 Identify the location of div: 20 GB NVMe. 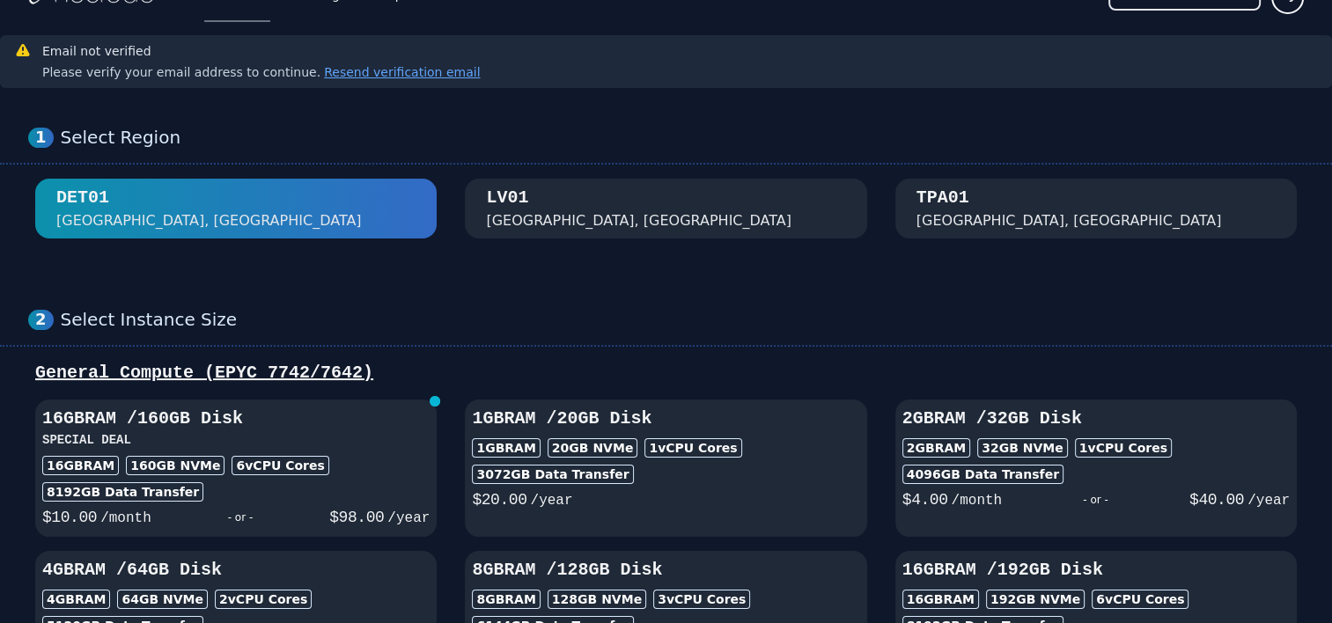
(592, 448).